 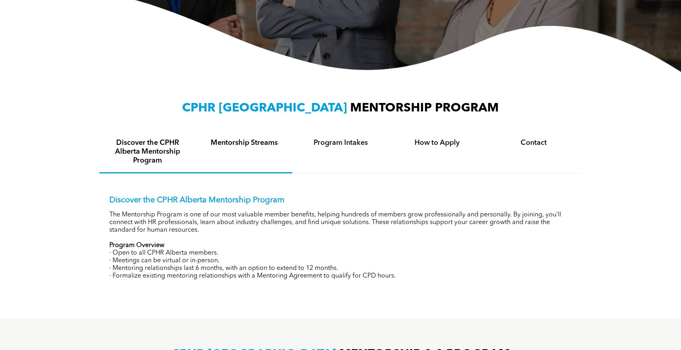 I want to click on p: · Open to all CPHR Alberta members., so click(x=340, y=253).